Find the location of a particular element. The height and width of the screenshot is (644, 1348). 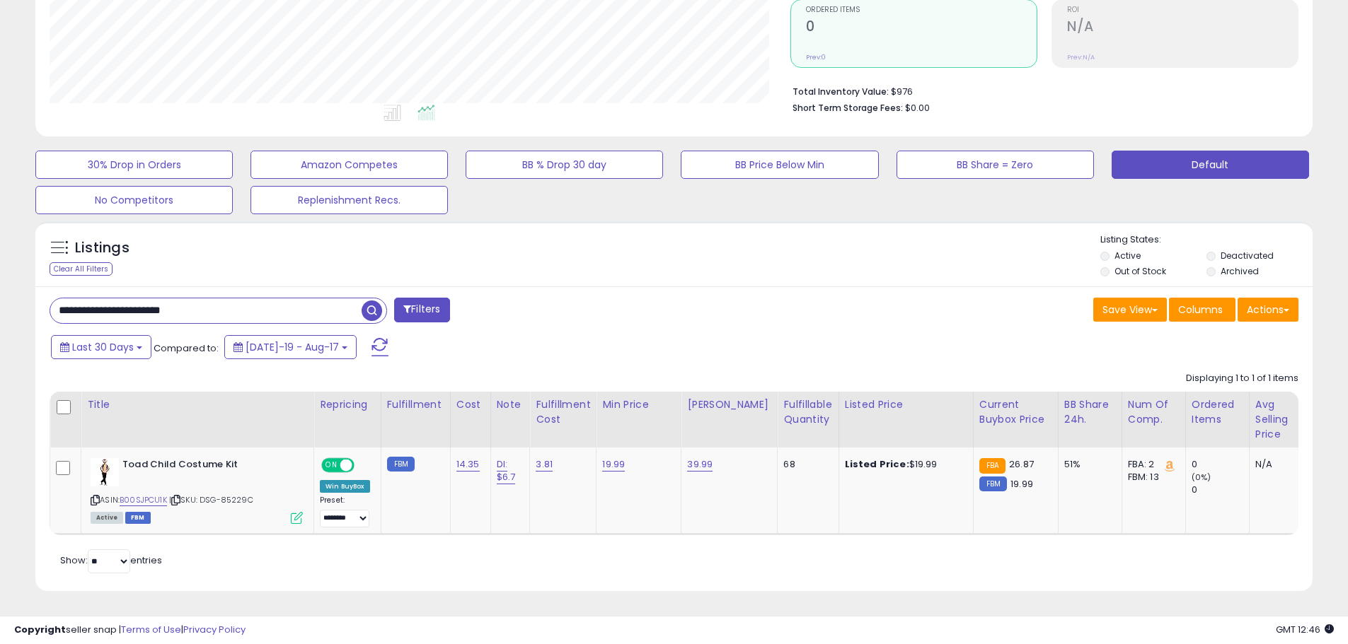

div: 51% is located at coordinates (1087, 465).